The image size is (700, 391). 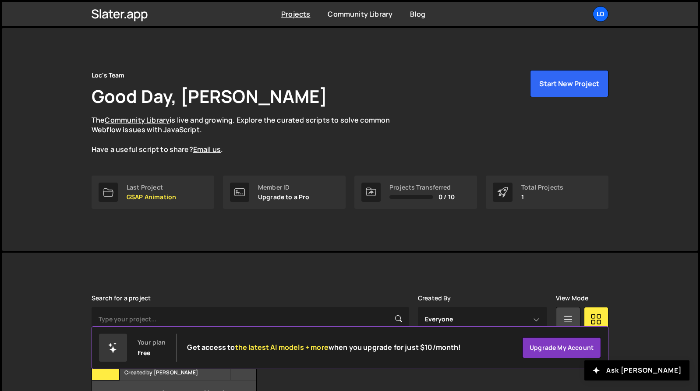 I want to click on div: Total Projects, so click(x=542, y=187).